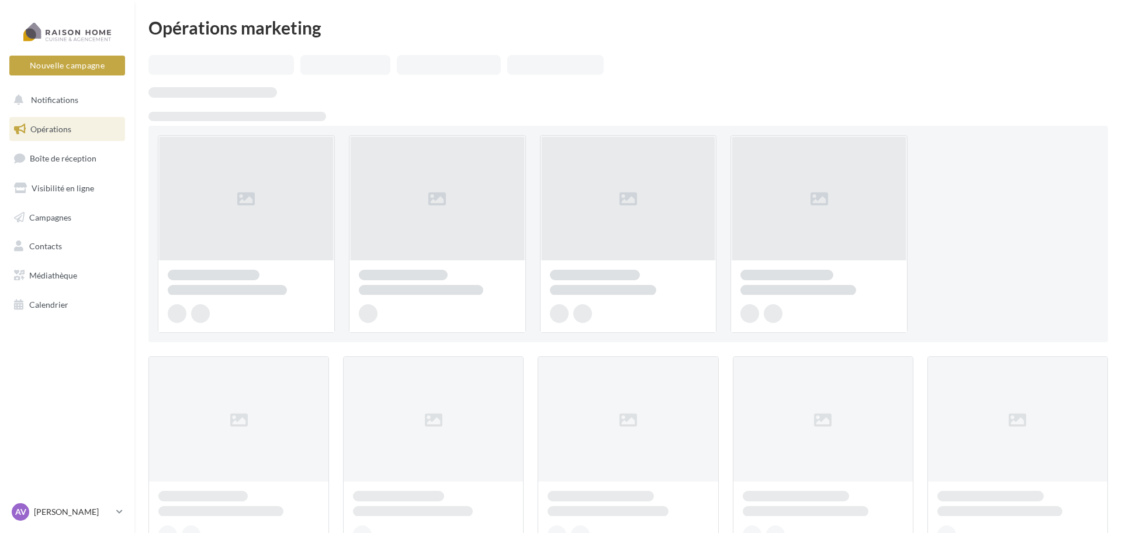 This screenshot has width=1122, height=533. I want to click on span: Calendrier, so click(49, 304).